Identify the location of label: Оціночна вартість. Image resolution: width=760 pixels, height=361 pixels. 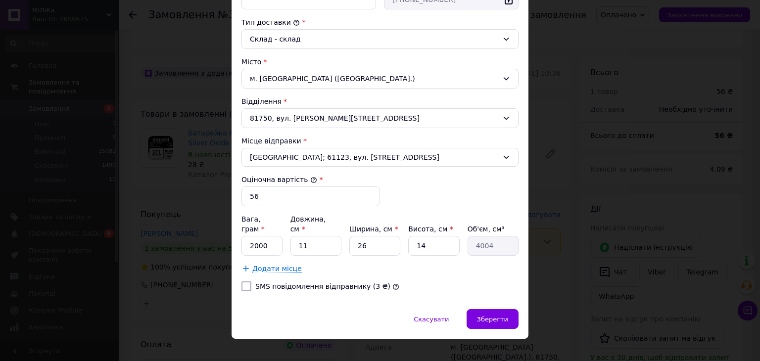
(279, 180).